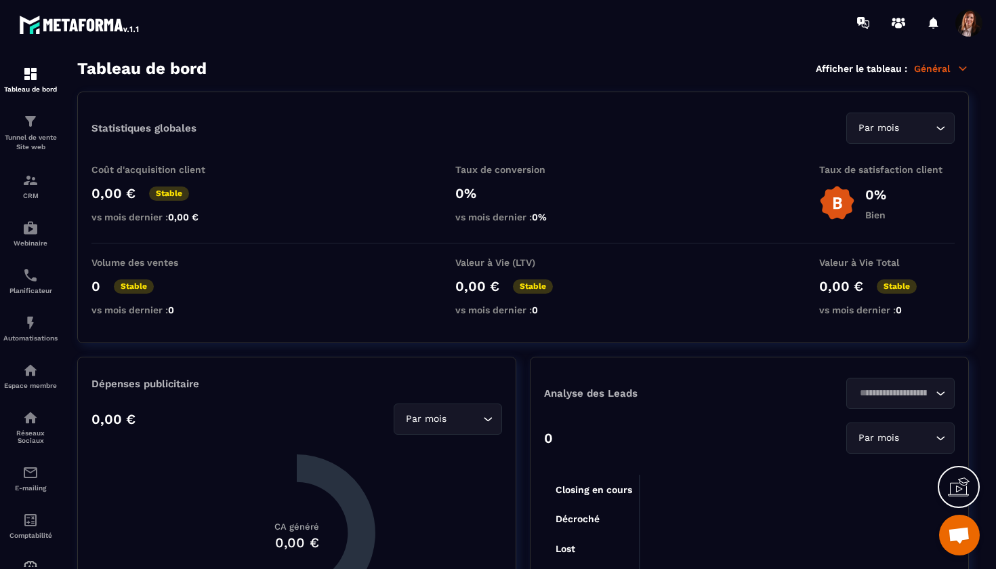  Describe the element at coordinates (31, 520) in the screenshot. I see `img: accountant` at that location.